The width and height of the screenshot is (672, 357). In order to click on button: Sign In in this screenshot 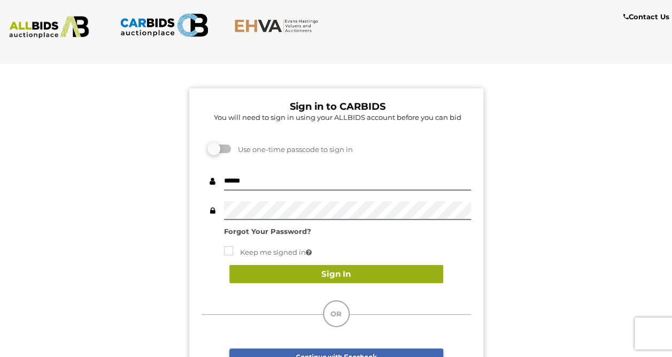, I will do `click(336, 274)`.